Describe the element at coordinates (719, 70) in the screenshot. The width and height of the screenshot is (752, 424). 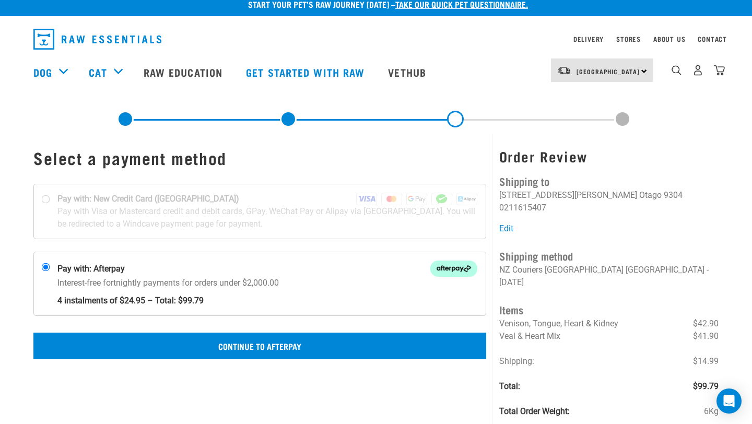
I see `img: home-icon@2x.png` at that location.